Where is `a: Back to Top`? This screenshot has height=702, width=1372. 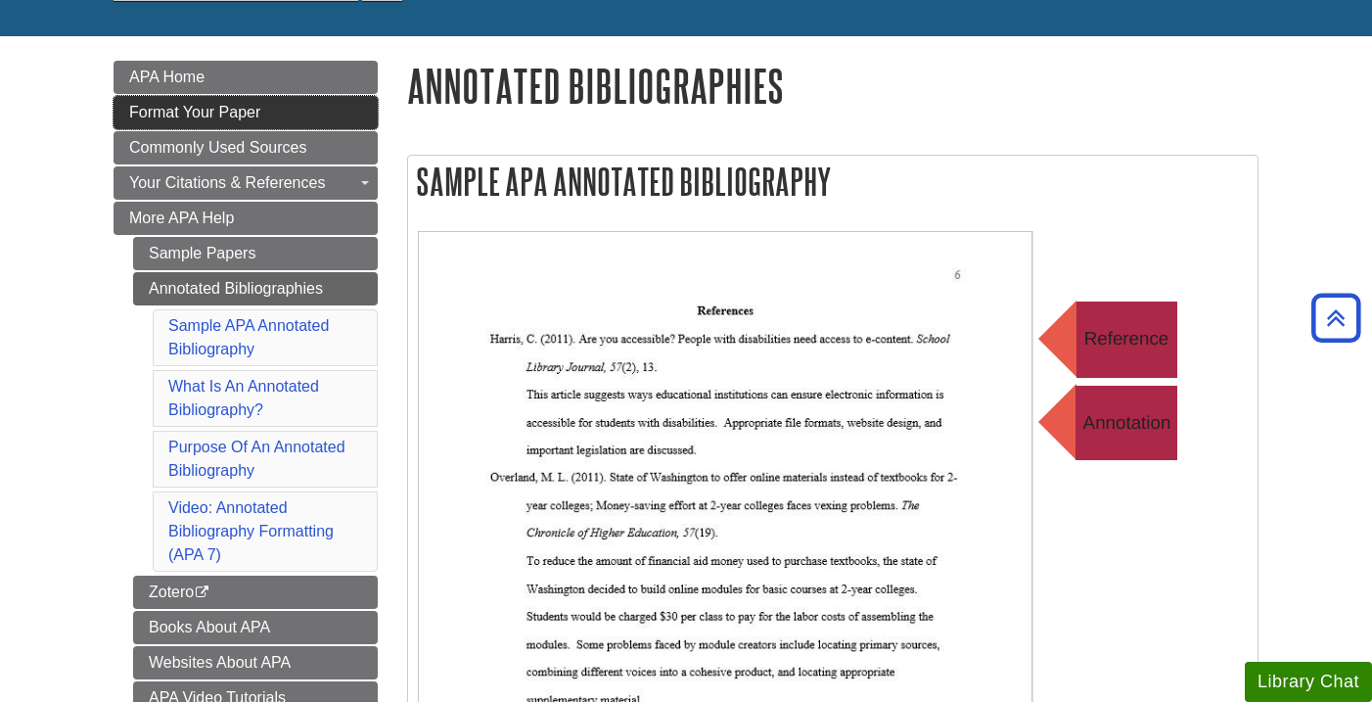 a: Back to Top is located at coordinates (1336, 317).